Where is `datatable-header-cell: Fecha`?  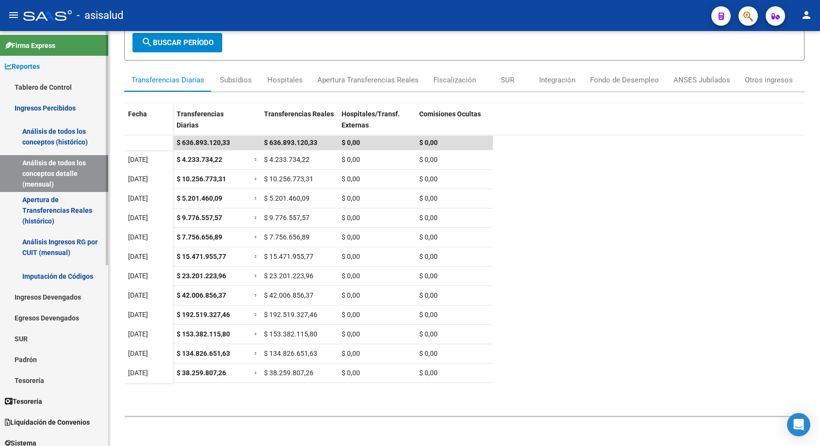
datatable-header-cell: Fecha is located at coordinates (148, 124).